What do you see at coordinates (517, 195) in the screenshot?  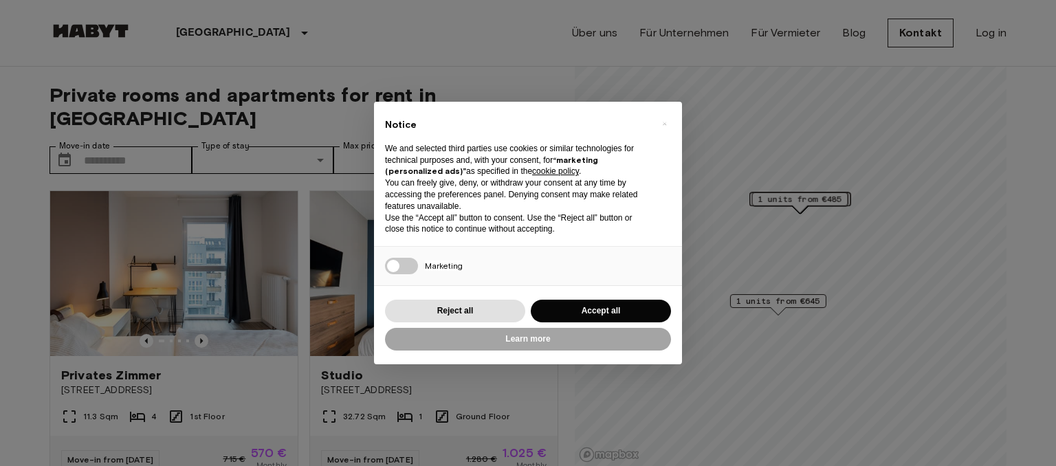 I see `p: You can freely give, deny, or withdraw your consent at any time by accessing the preferences pane...` at bounding box center [517, 195].